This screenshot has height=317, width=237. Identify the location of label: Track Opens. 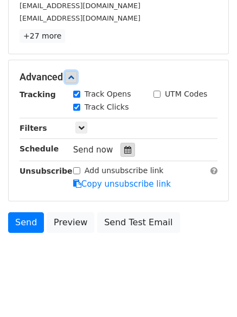
(108, 94).